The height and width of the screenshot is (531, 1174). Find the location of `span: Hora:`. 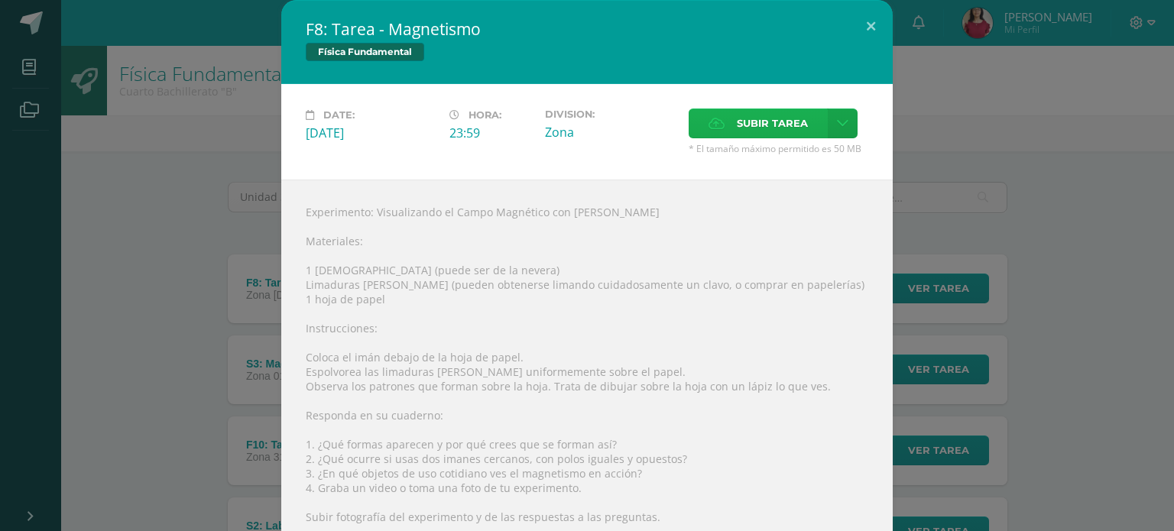

span: Hora: is located at coordinates (485, 115).